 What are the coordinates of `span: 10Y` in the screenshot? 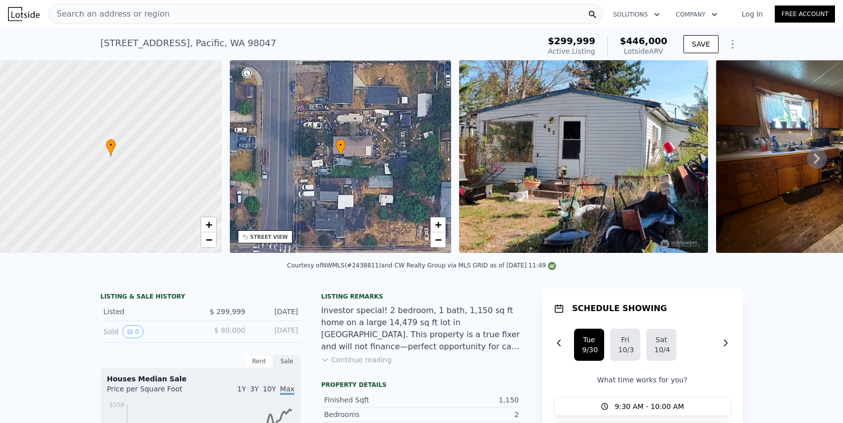 It's located at (270, 389).